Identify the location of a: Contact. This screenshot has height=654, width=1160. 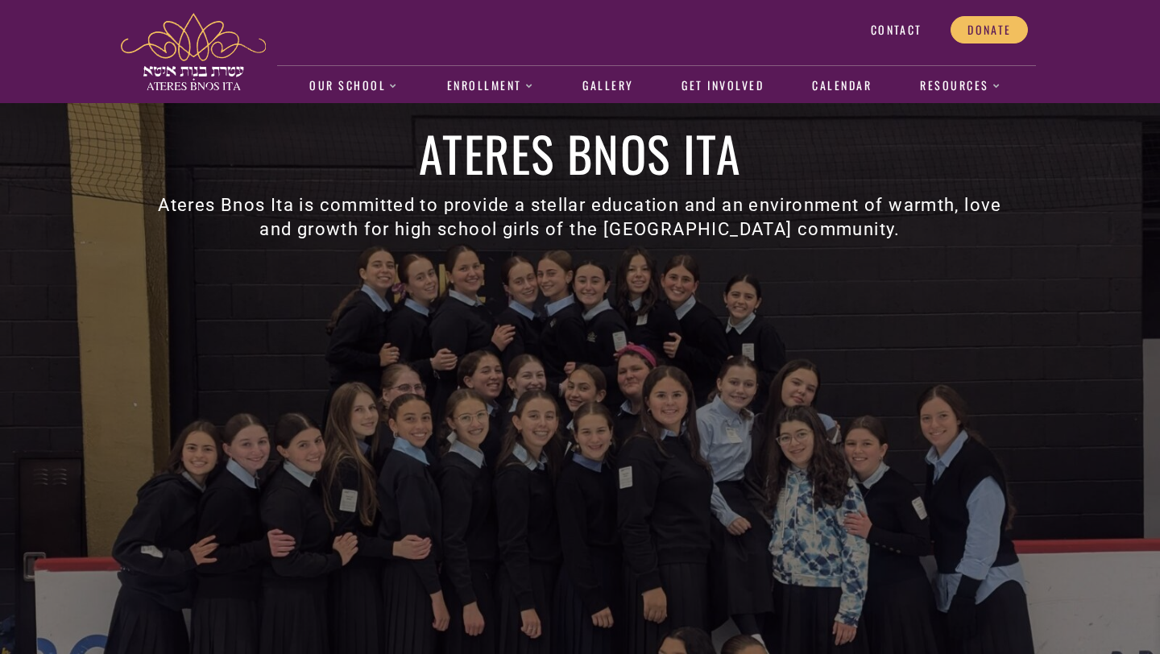
(896, 30).